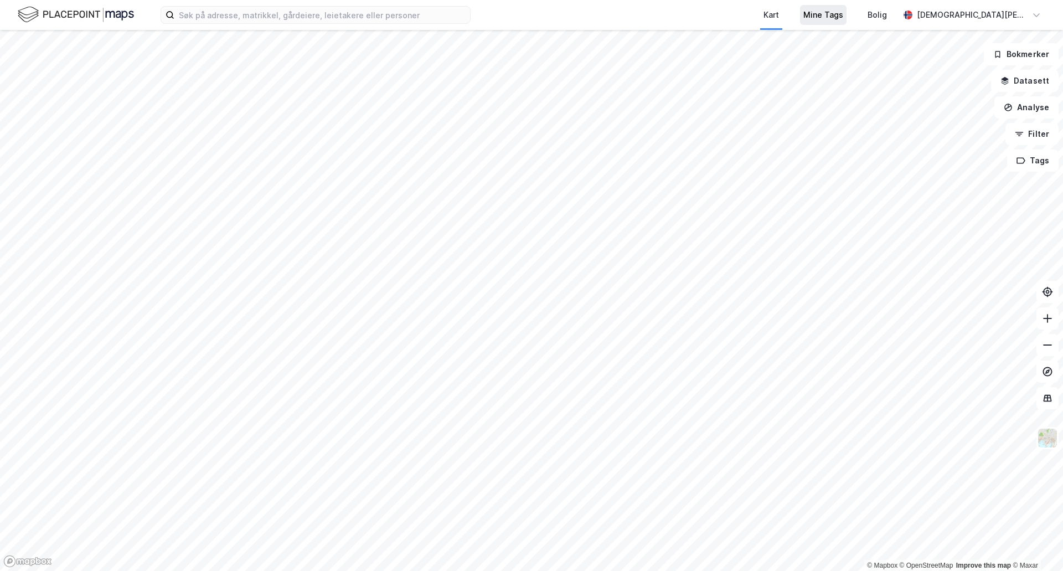 The width and height of the screenshot is (1063, 571). I want to click on a: Mapbox, so click(882, 566).